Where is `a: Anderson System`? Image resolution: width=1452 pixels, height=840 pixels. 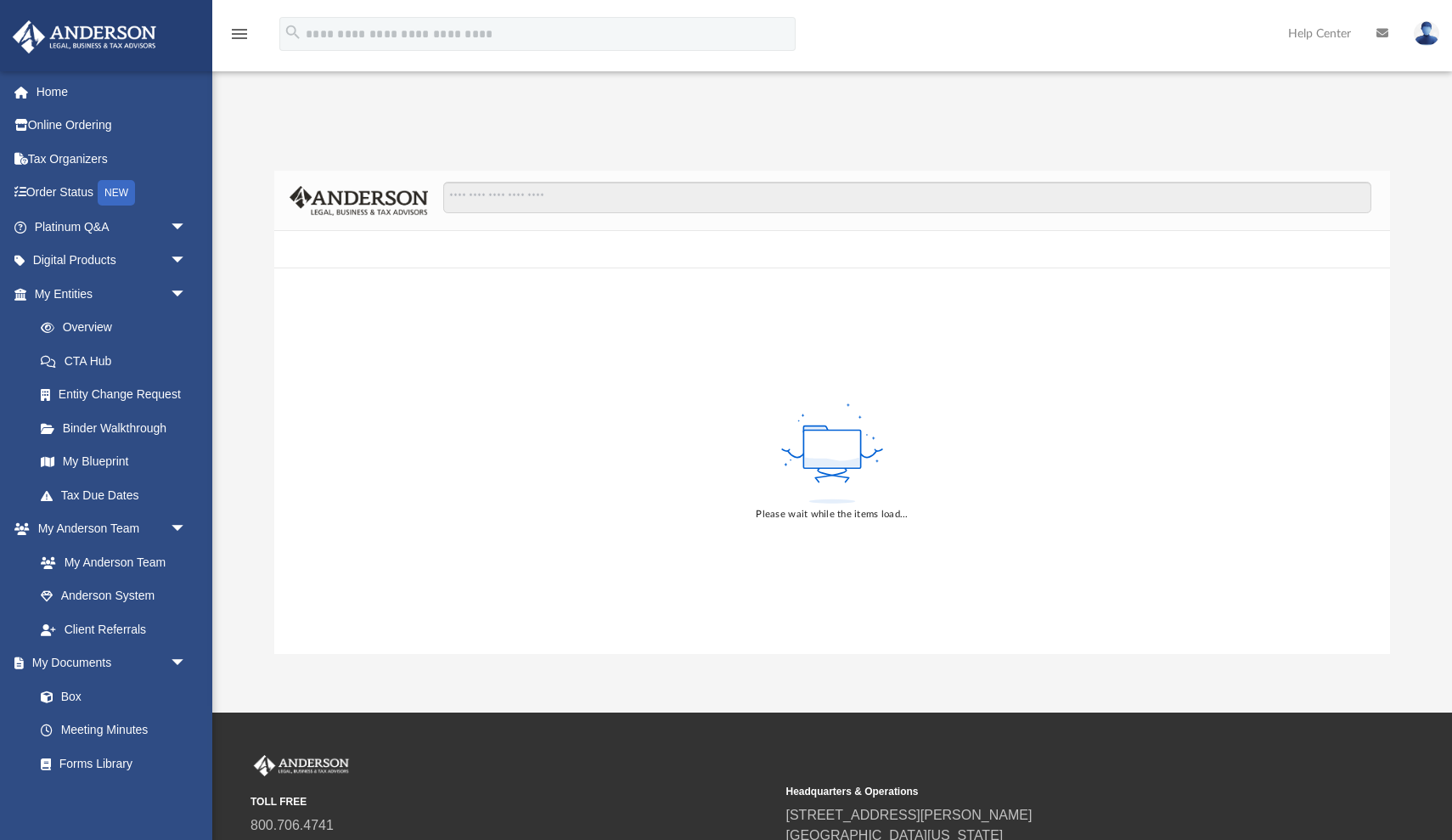 a: Anderson System is located at coordinates (114, 596).